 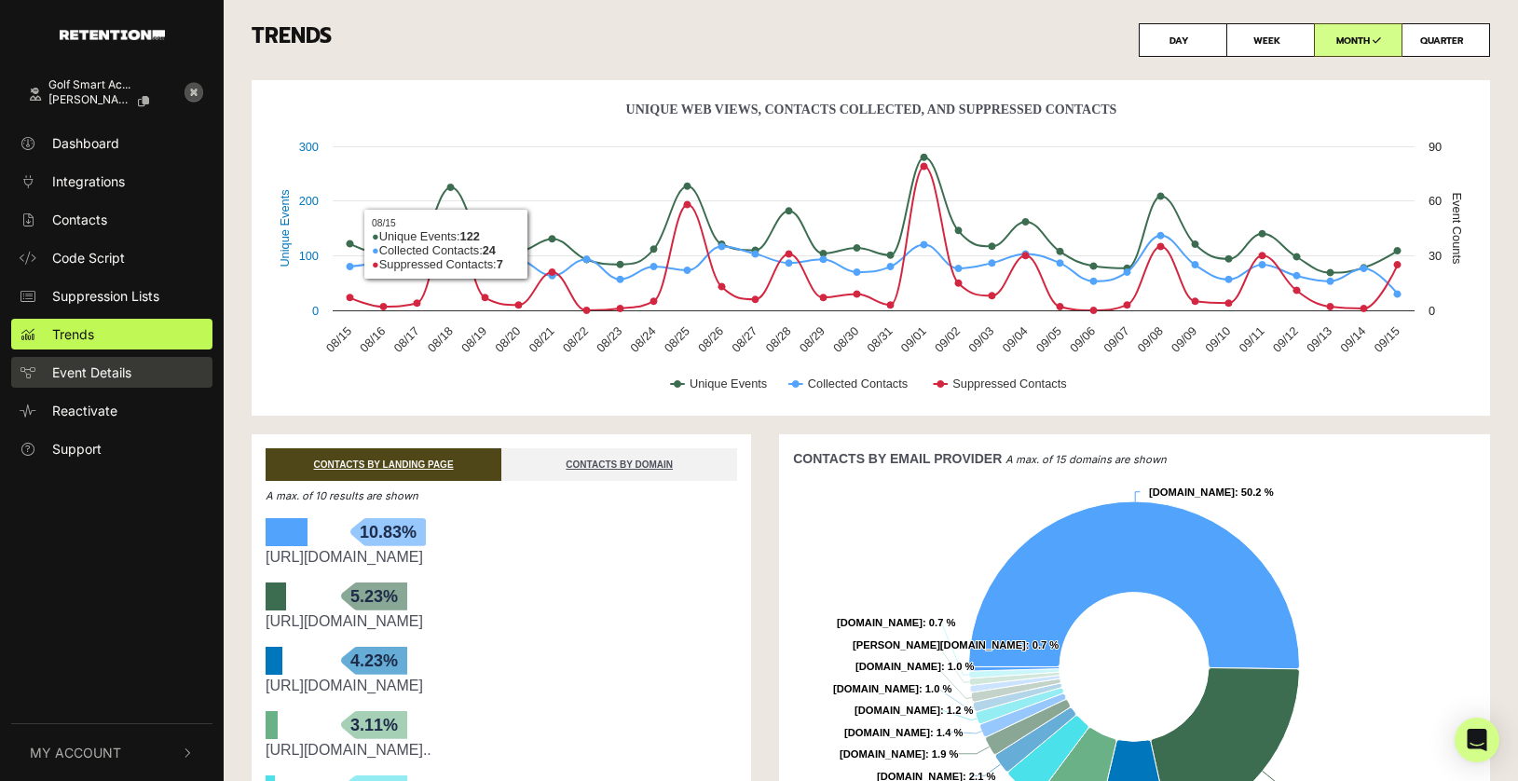 What do you see at coordinates (501, 622) in the screenshot?
I see `div: https://www.golfsmartacademy.com/products/subscriptions/` at bounding box center [501, 622].